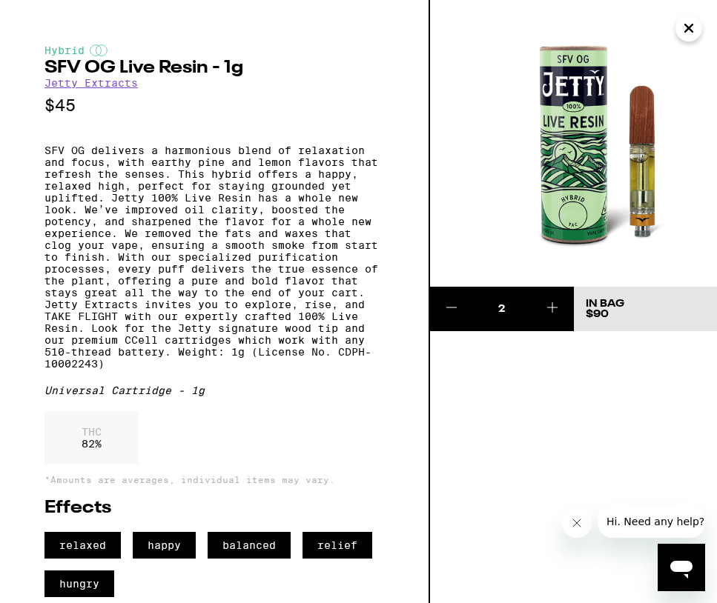 The height and width of the screenshot is (603, 717). What do you see at coordinates (214, 50) in the screenshot?
I see `div: Hybrid` at bounding box center [214, 50].